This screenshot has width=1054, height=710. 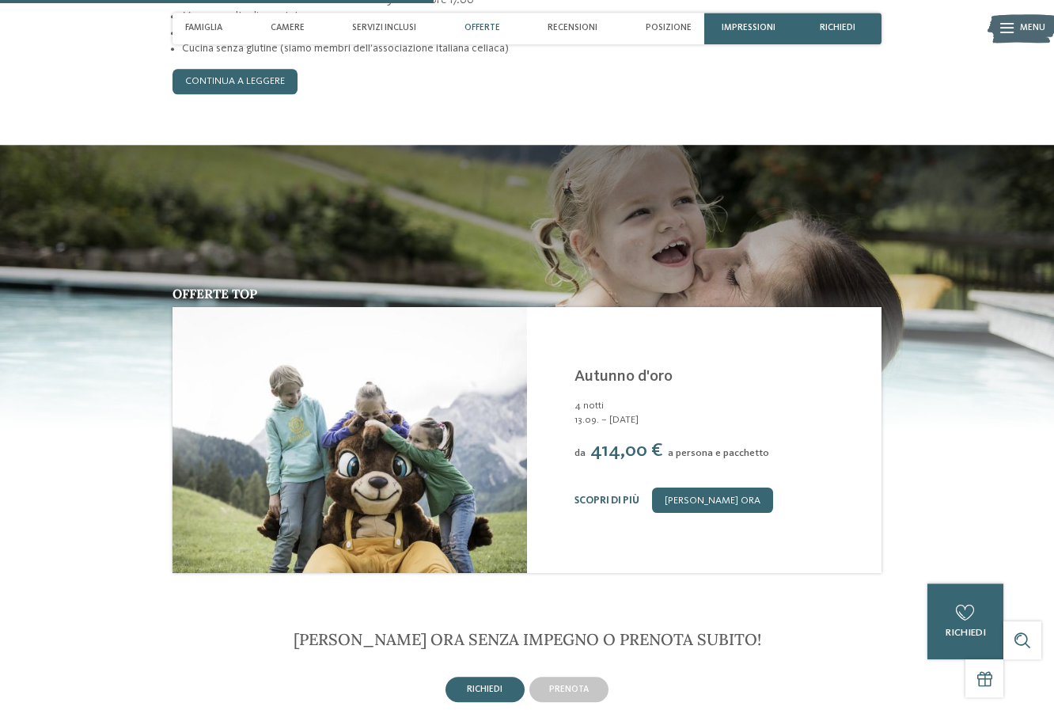 I want to click on span: Offerte top, so click(x=214, y=293).